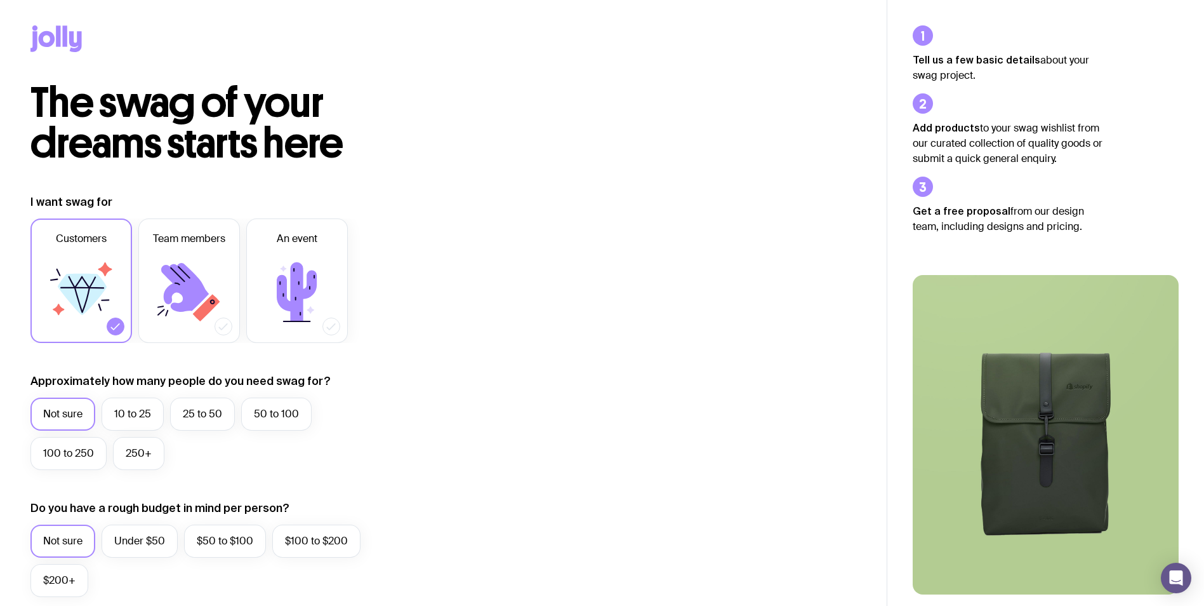 This screenshot has height=606, width=1204. Describe the element at coordinates (69, 453) in the screenshot. I see `label: 100 to 250` at that location.